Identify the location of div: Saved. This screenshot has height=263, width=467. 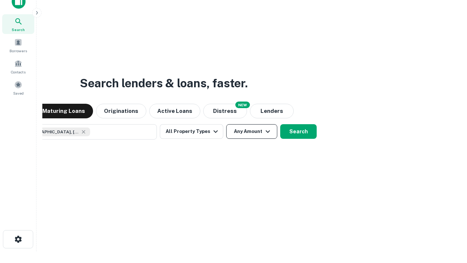
(18, 88).